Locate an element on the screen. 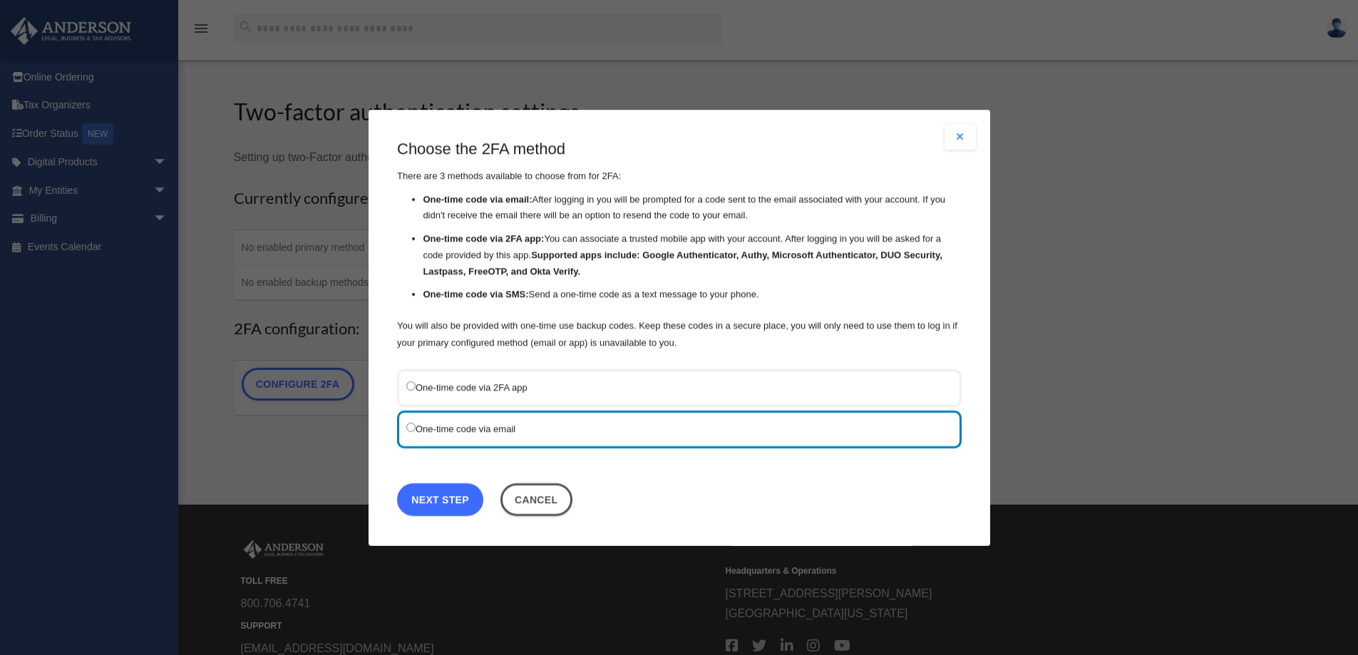 Image resolution: width=1358 pixels, height=655 pixels. div: There are 3 methods available to choose from for 2FA: is located at coordinates (679, 244).